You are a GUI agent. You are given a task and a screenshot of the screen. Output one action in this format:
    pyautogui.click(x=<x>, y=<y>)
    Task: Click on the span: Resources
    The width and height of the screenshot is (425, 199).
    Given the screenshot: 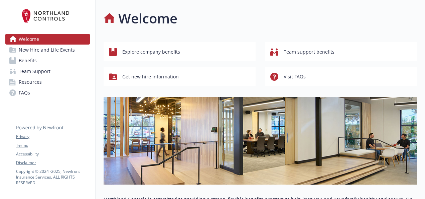 What is the action you would take?
    pyautogui.click(x=30, y=82)
    